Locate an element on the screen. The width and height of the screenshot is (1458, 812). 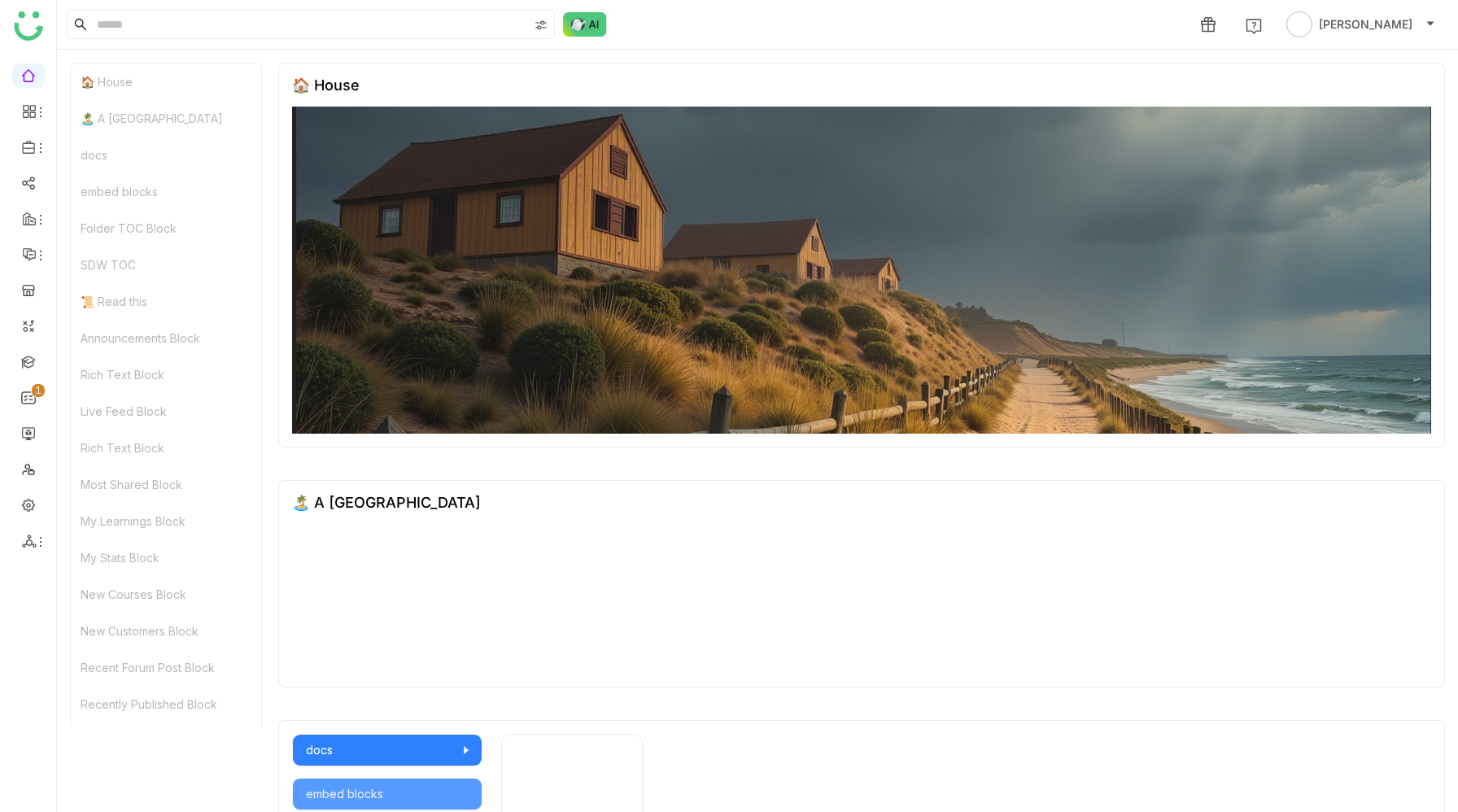
img: help.svg is located at coordinates (1254, 26).